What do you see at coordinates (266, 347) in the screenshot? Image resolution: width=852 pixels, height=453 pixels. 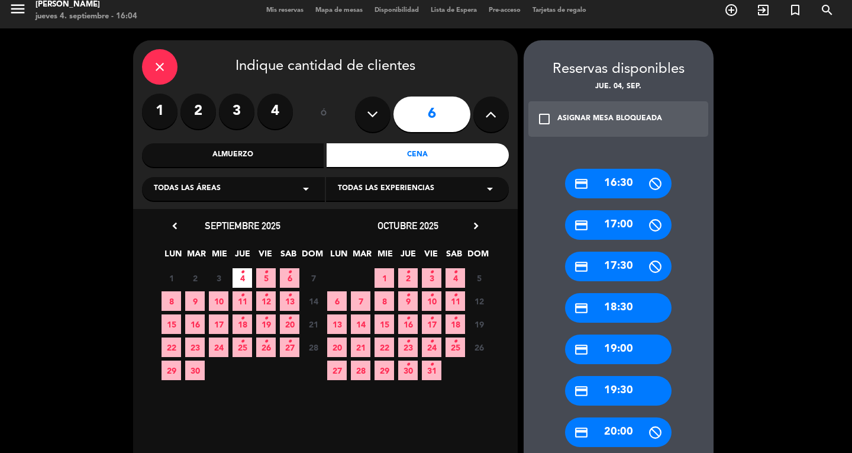 I see `span: 26` at bounding box center [266, 347].